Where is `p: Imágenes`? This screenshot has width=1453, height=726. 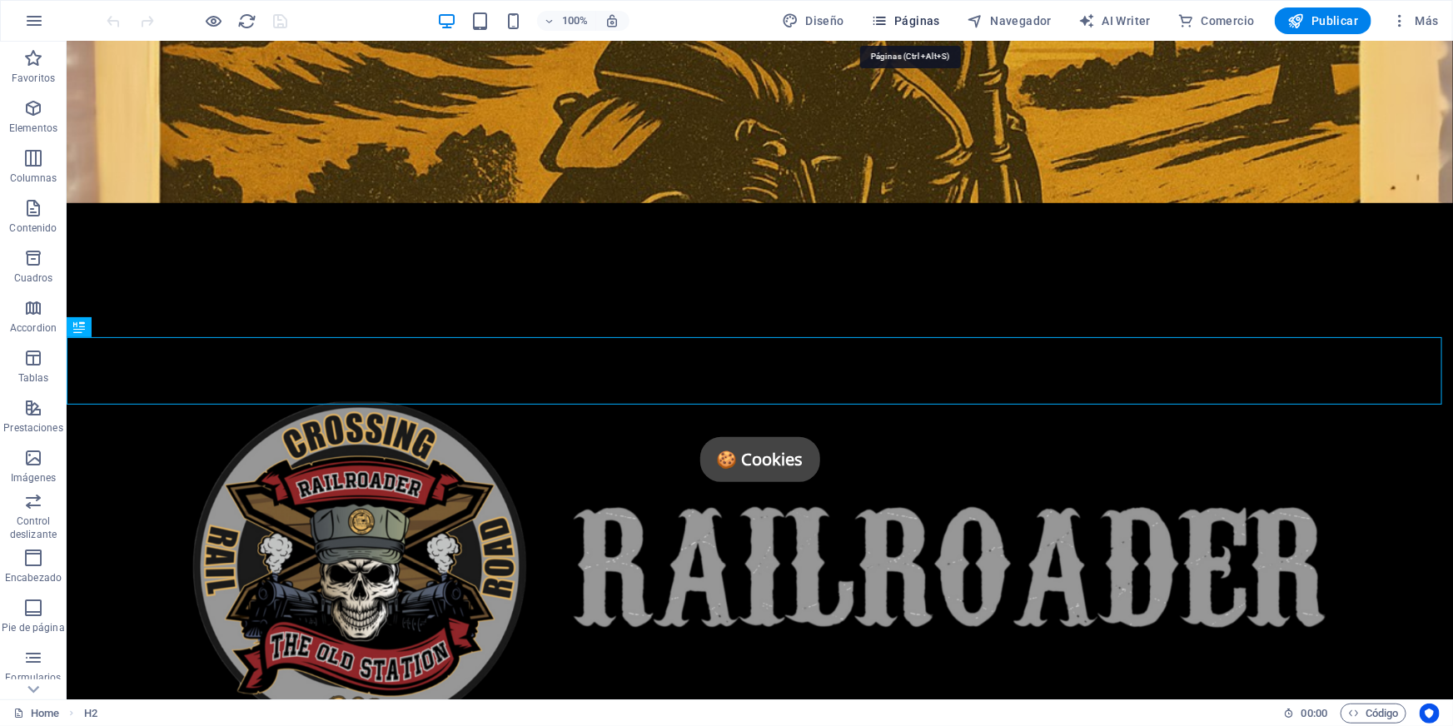 p: Imágenes is located at coordinates (33, 478).